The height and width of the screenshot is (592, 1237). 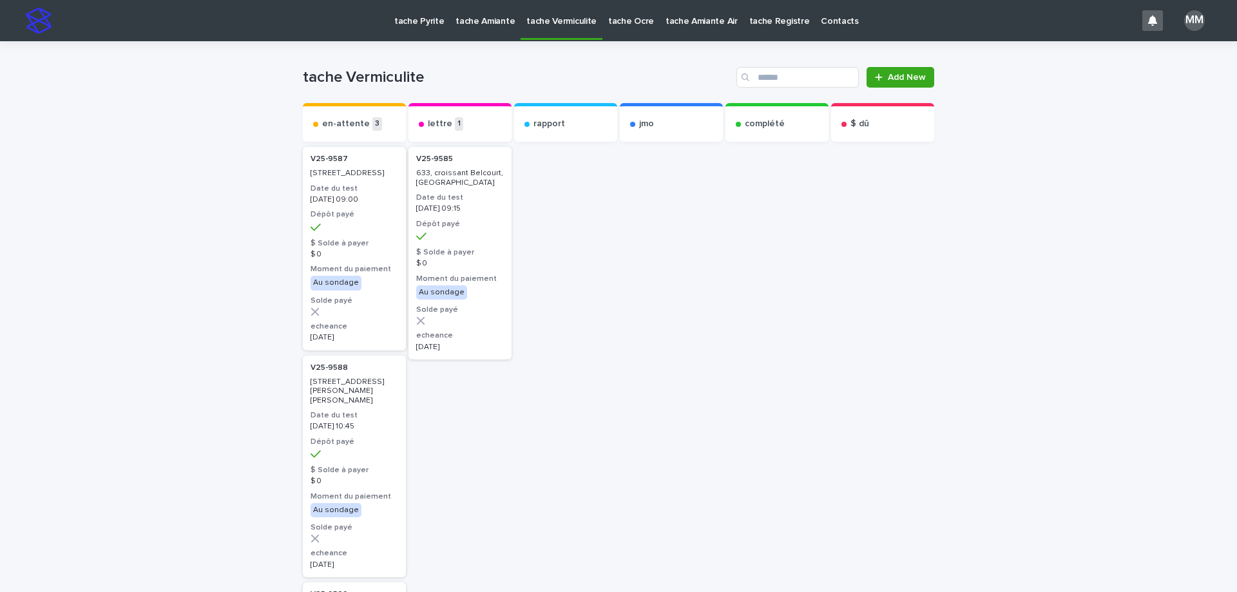 I want to click on p: lettre, so click(x=440, y=124).